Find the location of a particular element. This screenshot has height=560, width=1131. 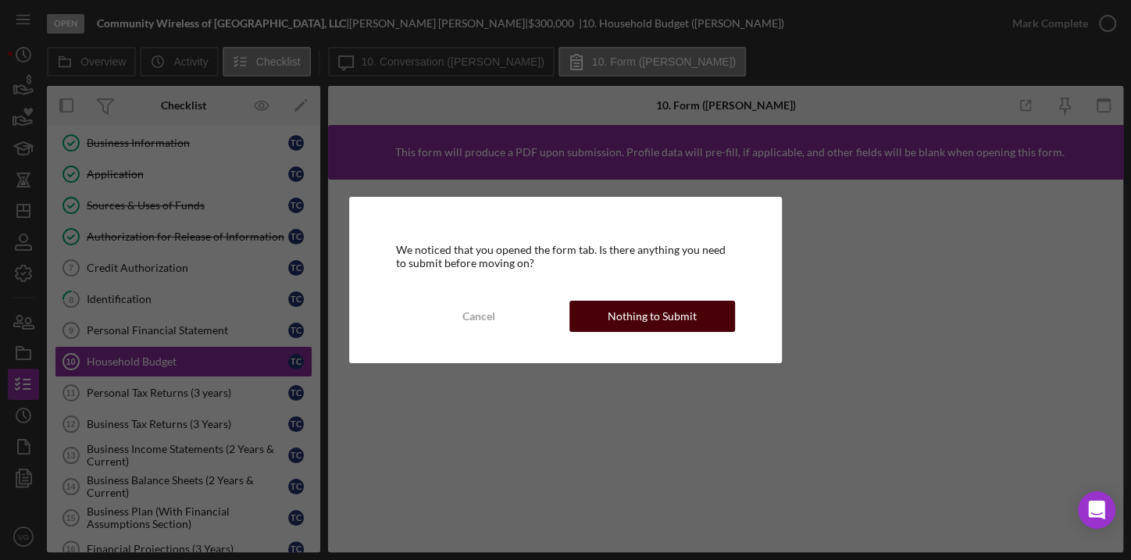

div: Open Intercom Messenger is located at coordinates (1097, 510).